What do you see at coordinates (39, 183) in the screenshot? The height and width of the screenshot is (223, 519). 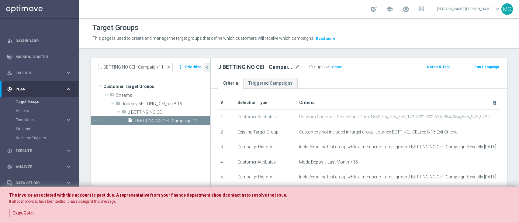 I see `button: Data Studio keyboard_arrow_right` at bounding box center [39, 183].